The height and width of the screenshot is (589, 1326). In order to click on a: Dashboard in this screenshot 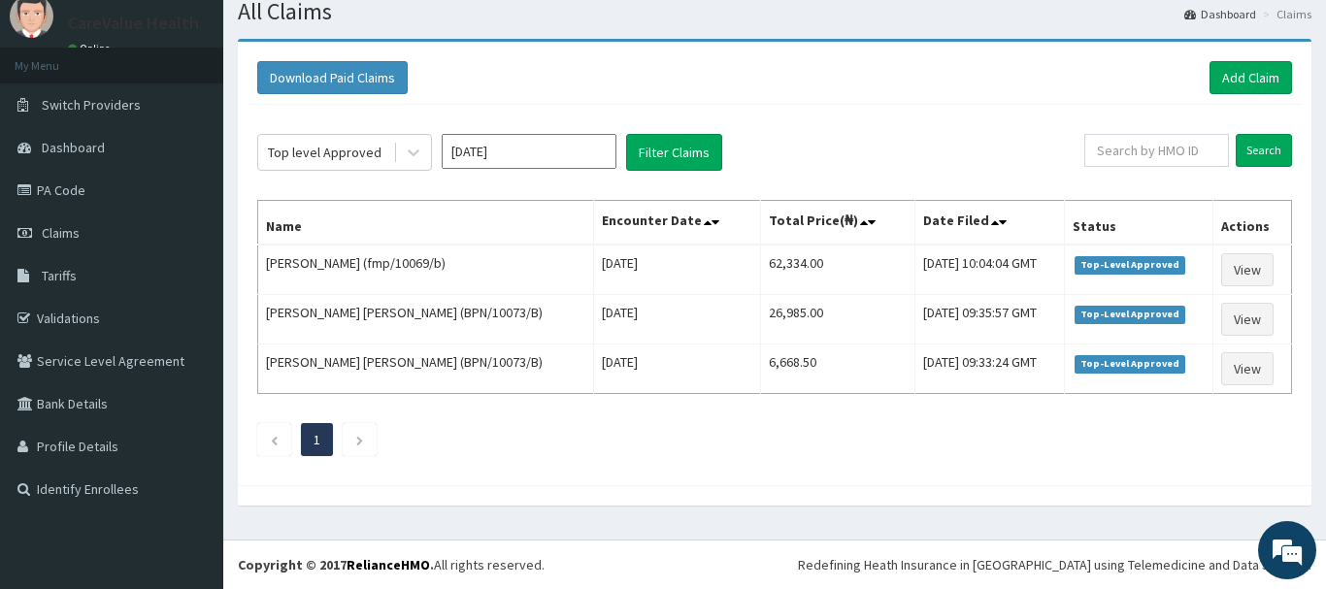, I will do `click(1220, 14)`.